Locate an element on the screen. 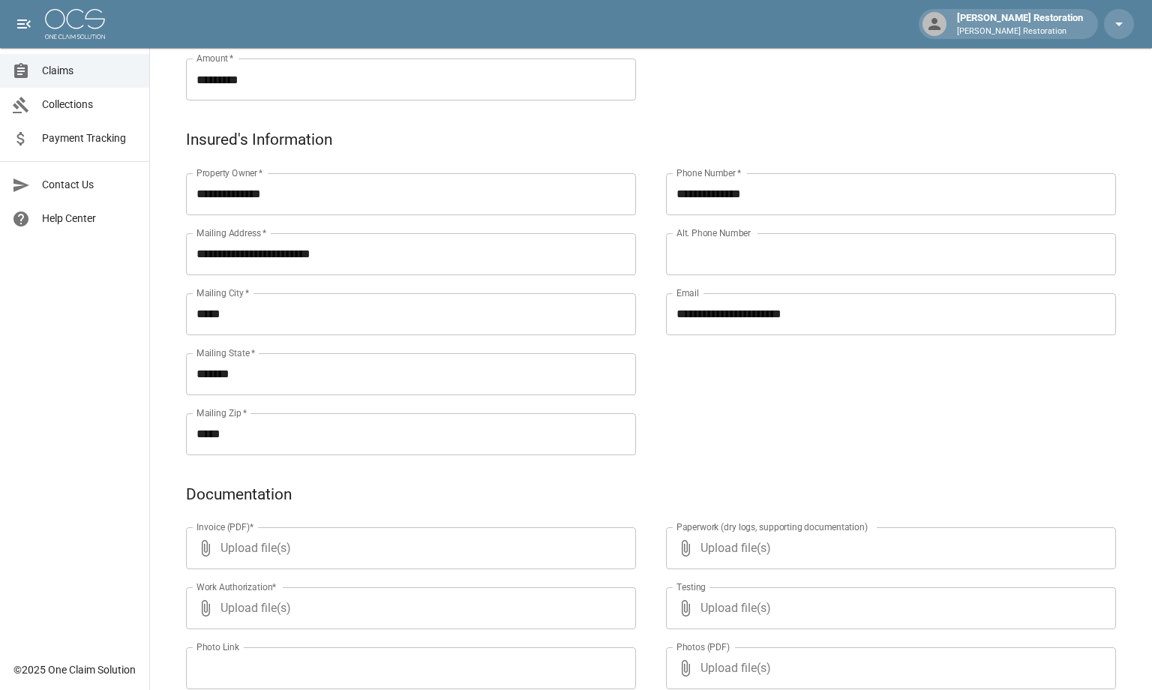 This screenshot has width=1152, height=690. label: Amount is located at coordinates (215, 58).